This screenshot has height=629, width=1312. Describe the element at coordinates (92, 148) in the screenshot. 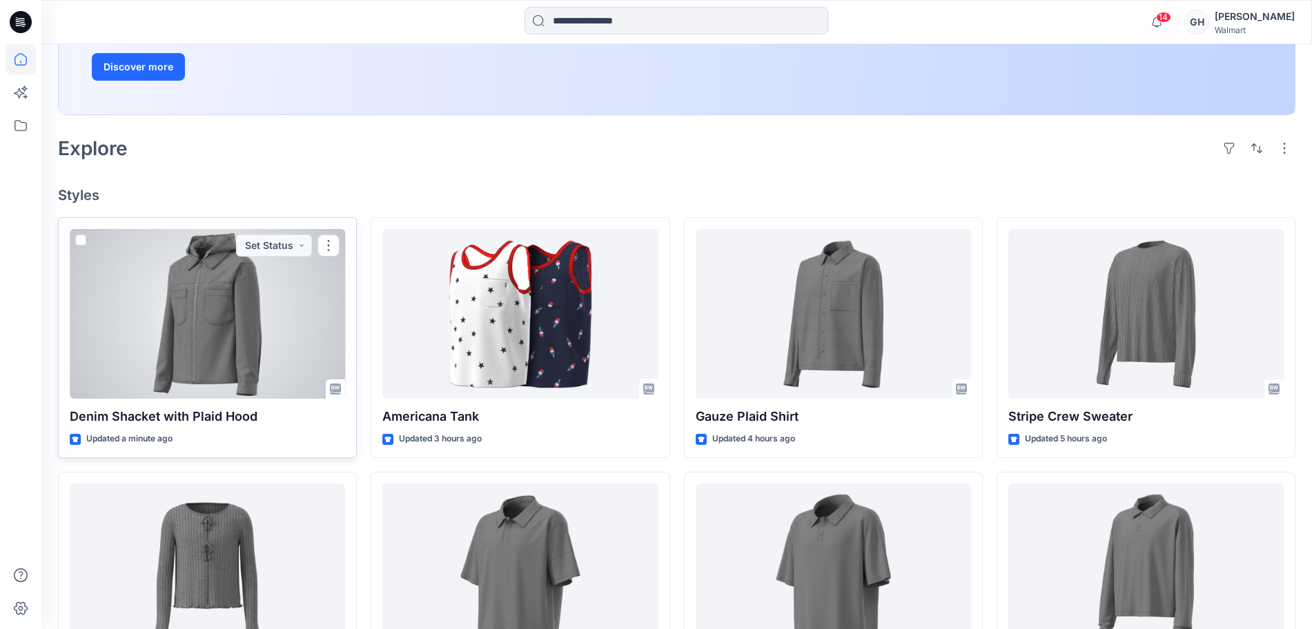

I see `h2: Explore` at that location.